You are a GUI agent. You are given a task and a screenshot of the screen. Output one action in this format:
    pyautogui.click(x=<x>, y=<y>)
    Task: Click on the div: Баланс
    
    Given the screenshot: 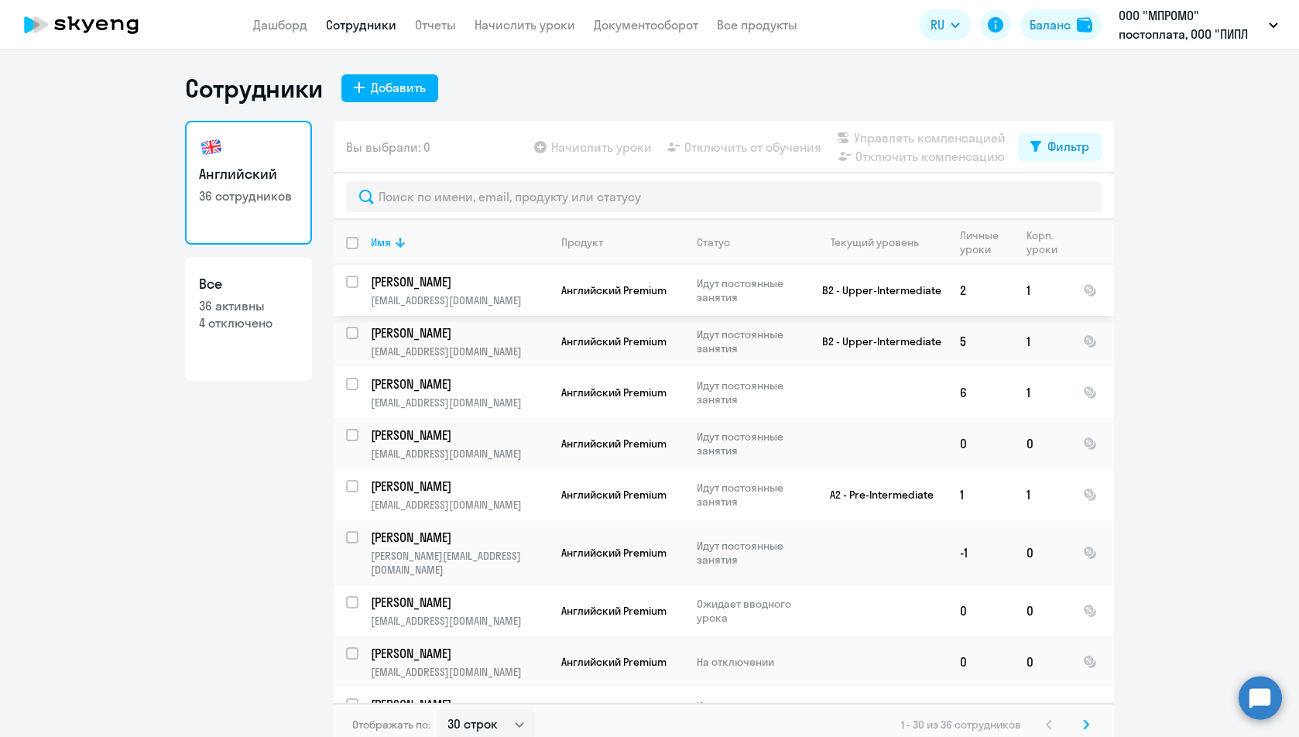 What is the action you would take?
    pyautogui.click(x=1050, y=25)
    